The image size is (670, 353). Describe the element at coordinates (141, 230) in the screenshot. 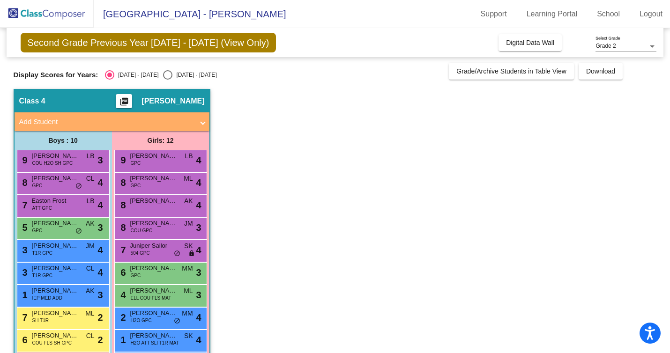

I see `span: COU GPC` at that location.